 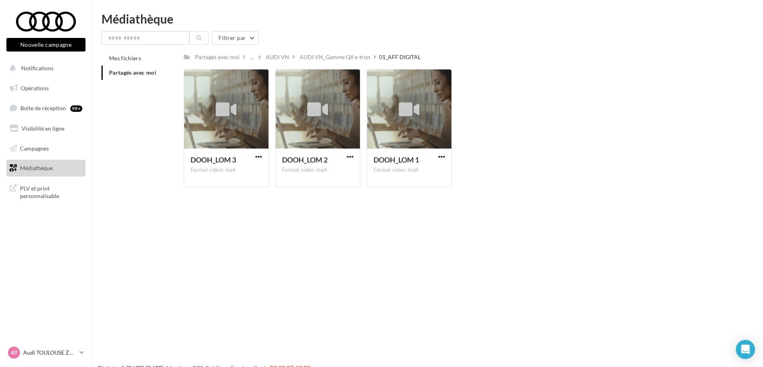 I want to click on a: Boîte de réception99+, so click(x=46, y=108).